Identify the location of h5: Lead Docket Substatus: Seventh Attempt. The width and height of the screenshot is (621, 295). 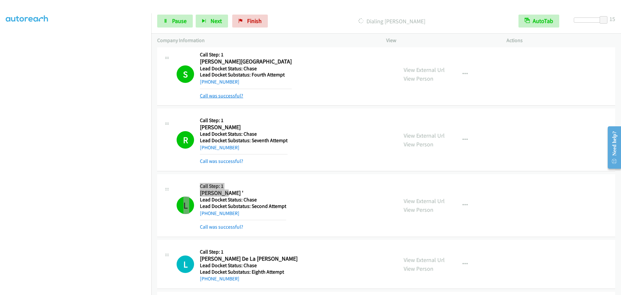
(244, 140).